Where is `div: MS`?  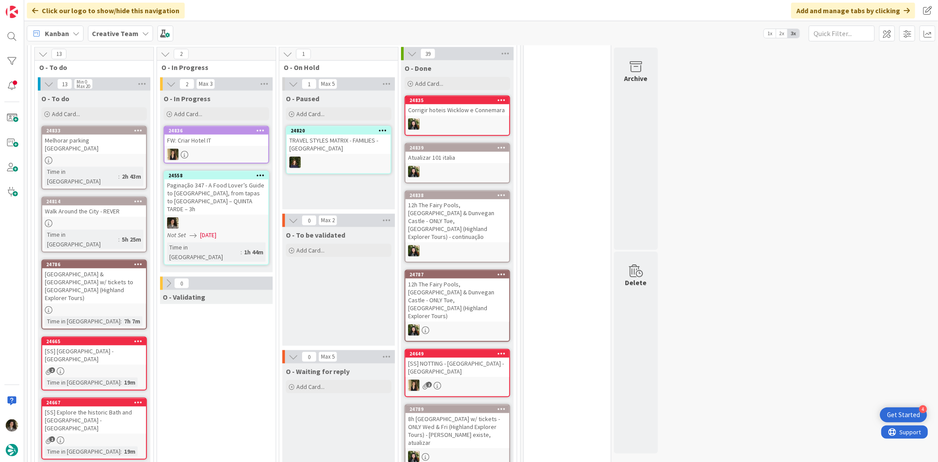 div: MS is located at coordinates (216, 223).